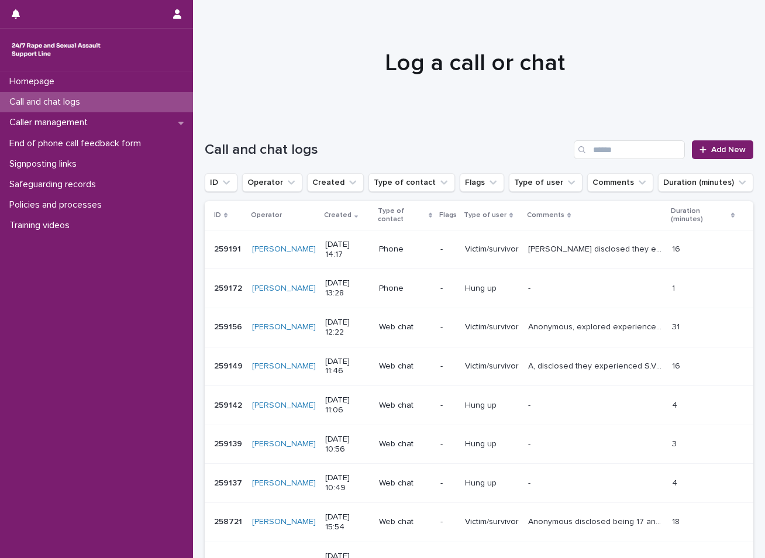 This screenshot has width=765, height=558. What do you see at coordinates (706, 183) in the screenshot?
I see `button: Duration (minutes)` at bounding box center [706, 183].